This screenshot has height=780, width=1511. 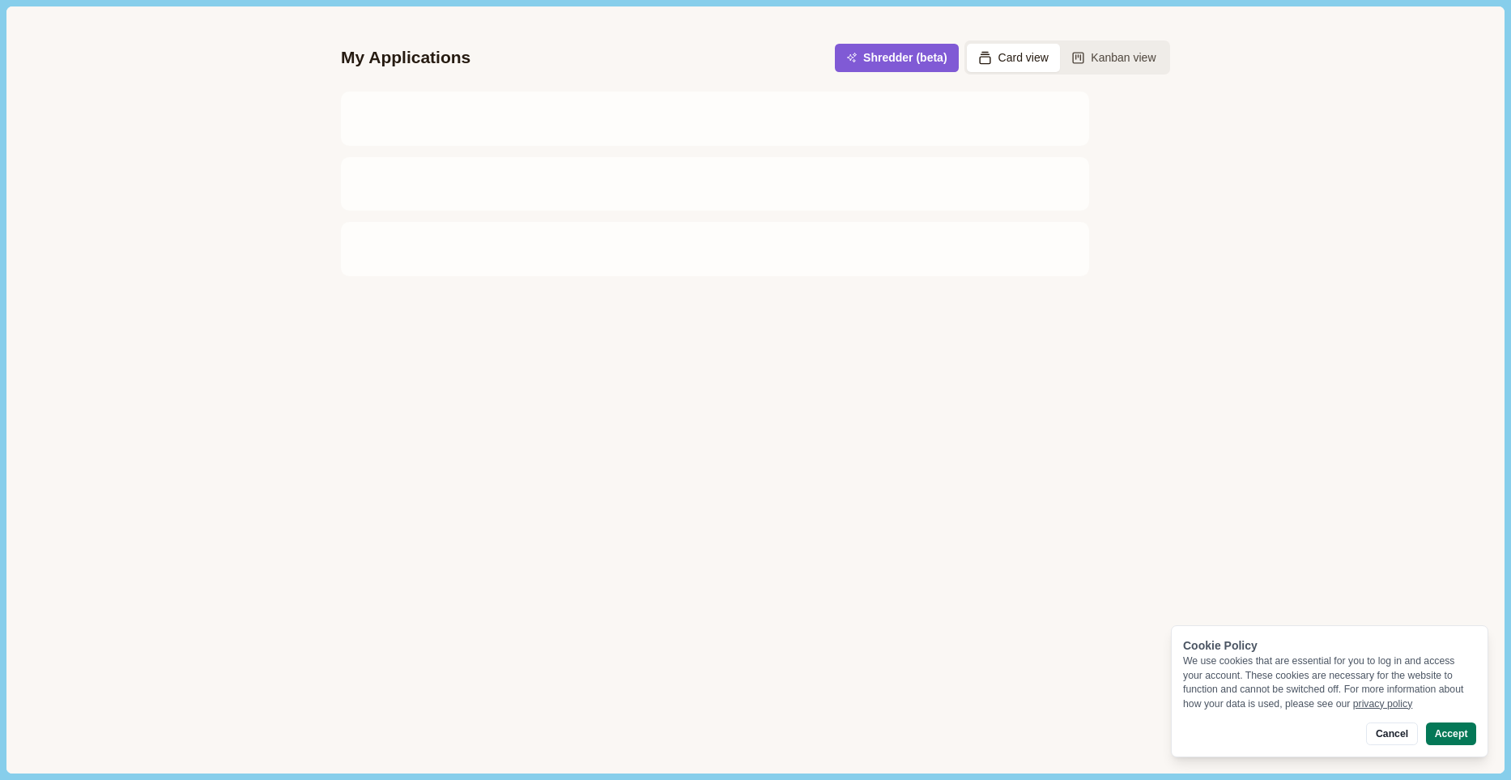 I want to click on button: Accept, so click(x=1452, y=734).